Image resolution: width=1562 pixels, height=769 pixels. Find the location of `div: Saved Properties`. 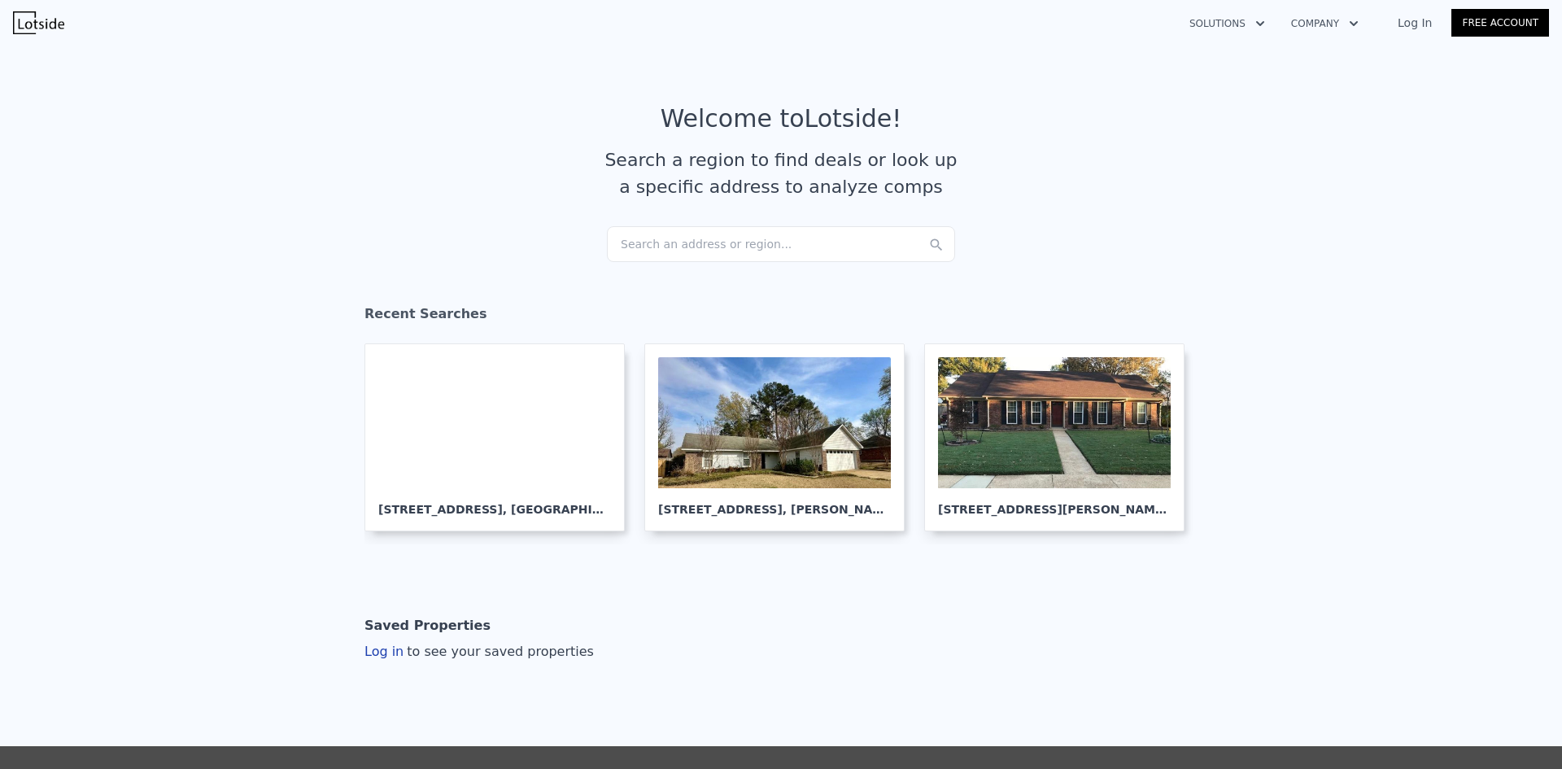

div: Saved Properties is located at coordinates (427, 626).